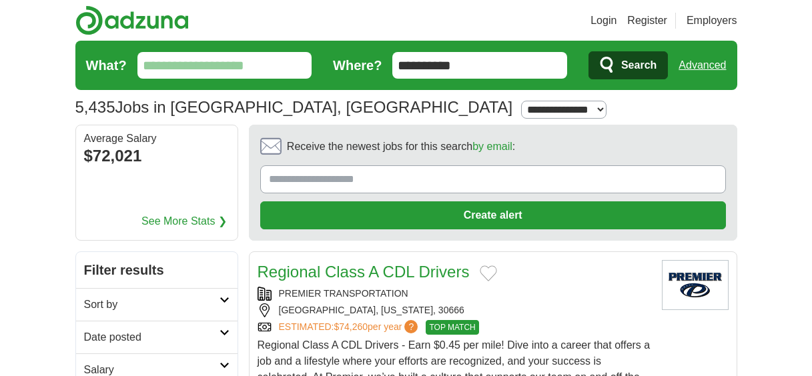 Image resolution: width=812 pixels, height=376 pixels. Describe the element at coordinates (357, 65) in the screenshot. I see `label: Where?` at that location.